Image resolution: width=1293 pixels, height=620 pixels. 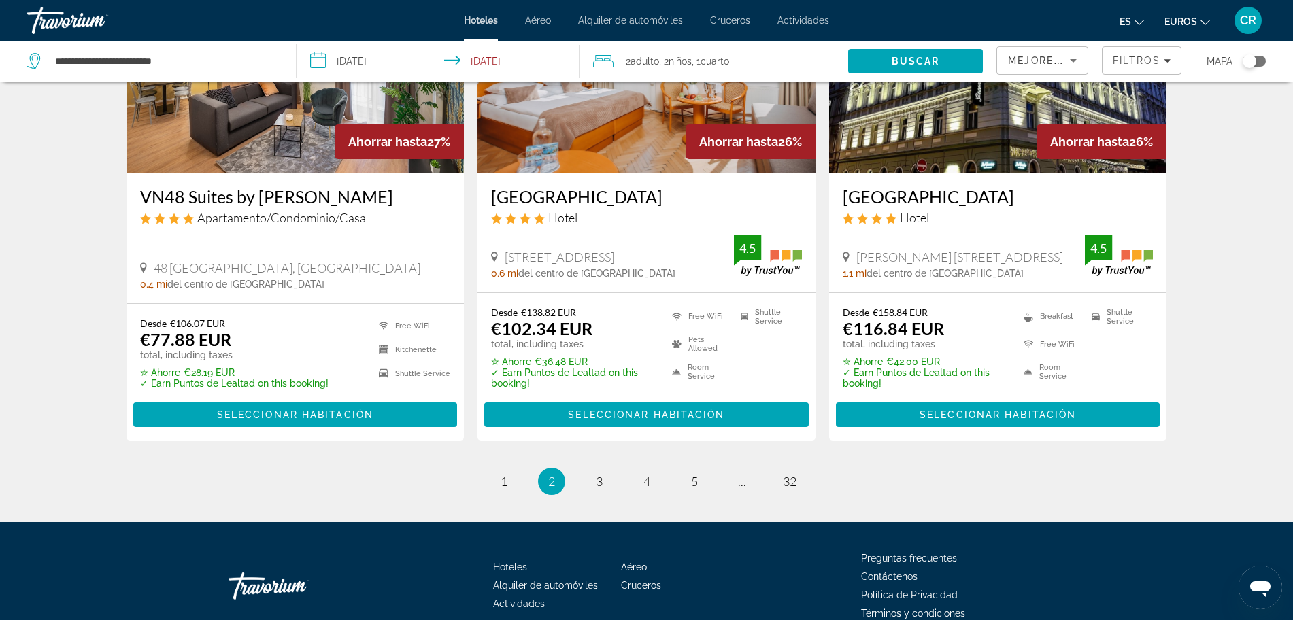 I want to click on font: Cruceros, so click(x=641, y=586).